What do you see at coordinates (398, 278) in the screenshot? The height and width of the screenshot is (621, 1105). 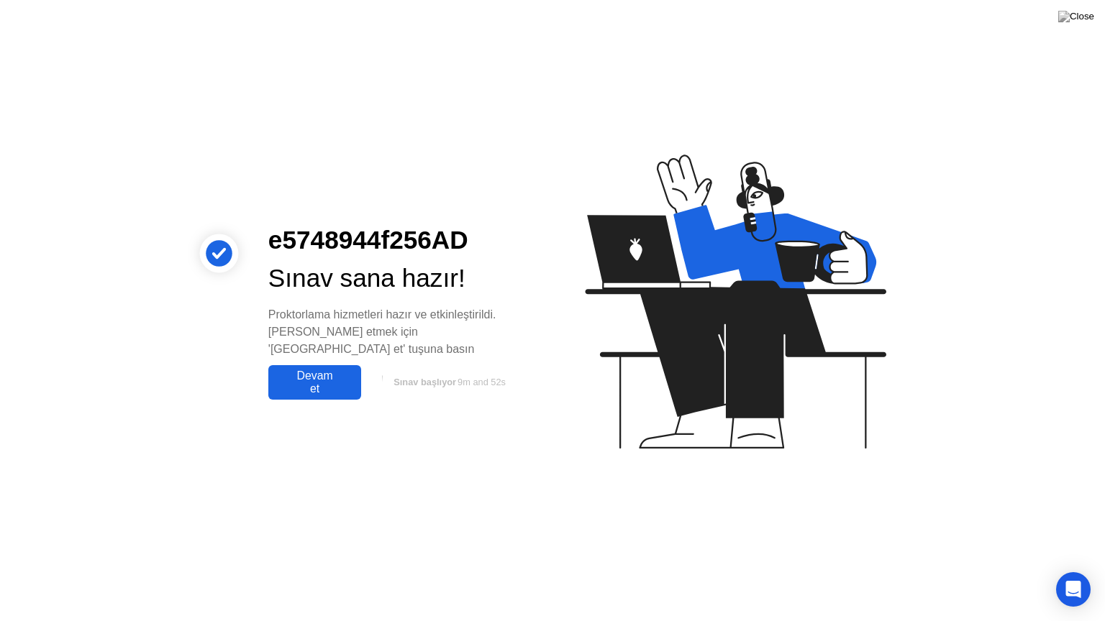 I see `div: Sınav sana hazır!` at bounding box center [398, 278].